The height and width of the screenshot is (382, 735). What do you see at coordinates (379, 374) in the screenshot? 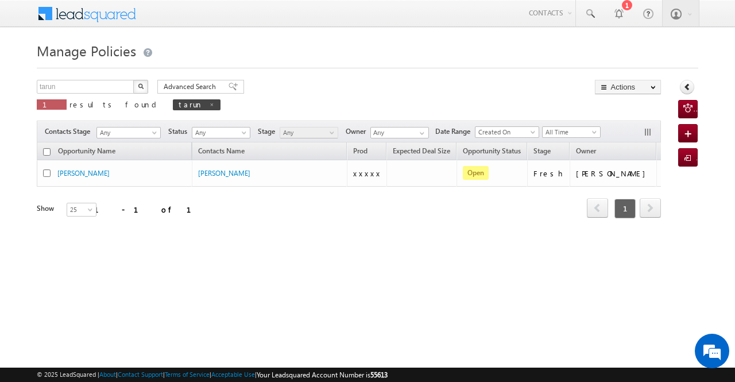
I see `span: 55613` at bounding box center [379, 374].